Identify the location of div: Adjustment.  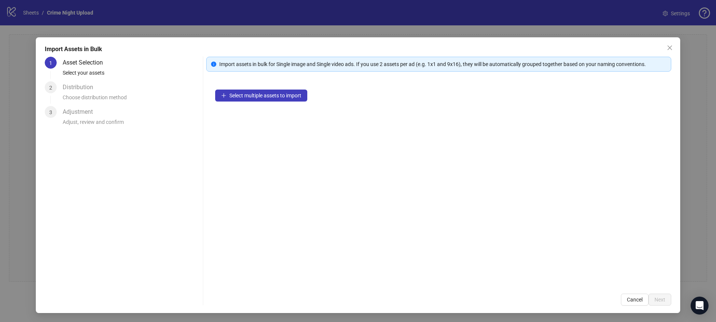
(80, 112).